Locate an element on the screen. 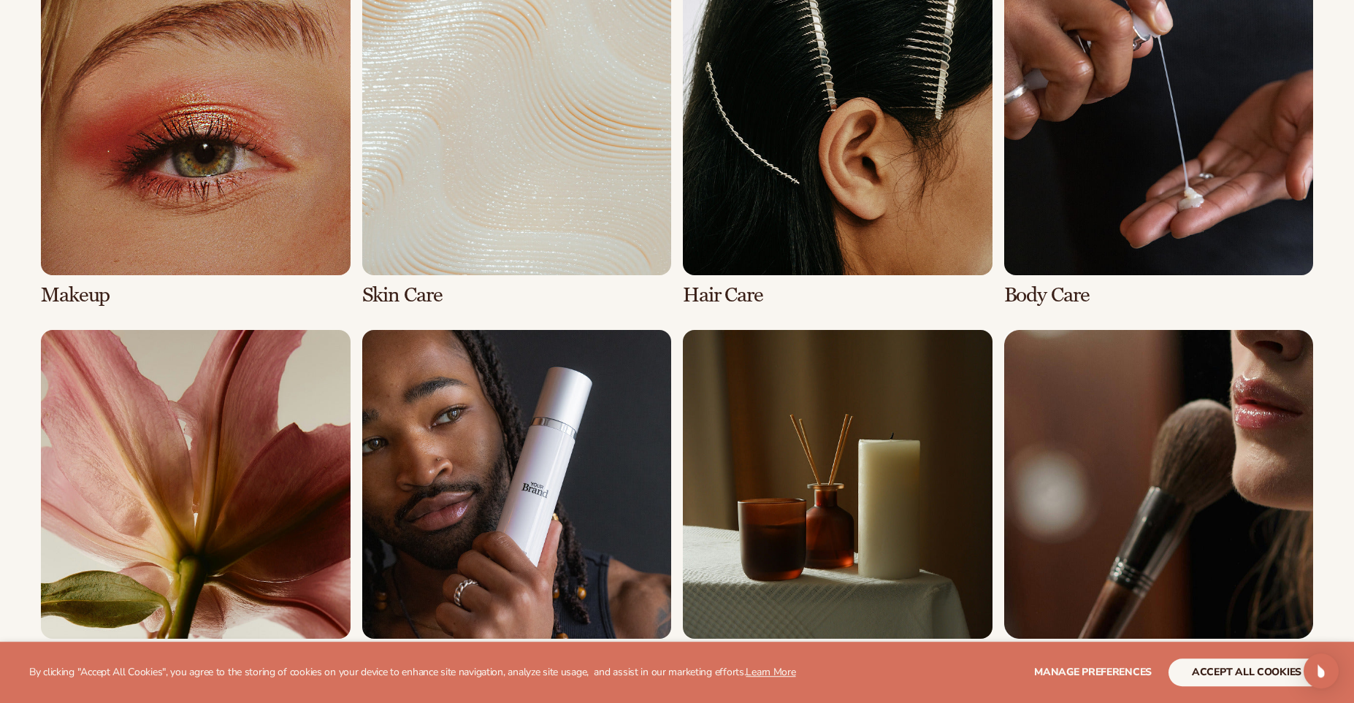 Image resolution: width=1354 pixels, height=703 pixels. div: 5 / 8 is located at coordinates (196, 500).